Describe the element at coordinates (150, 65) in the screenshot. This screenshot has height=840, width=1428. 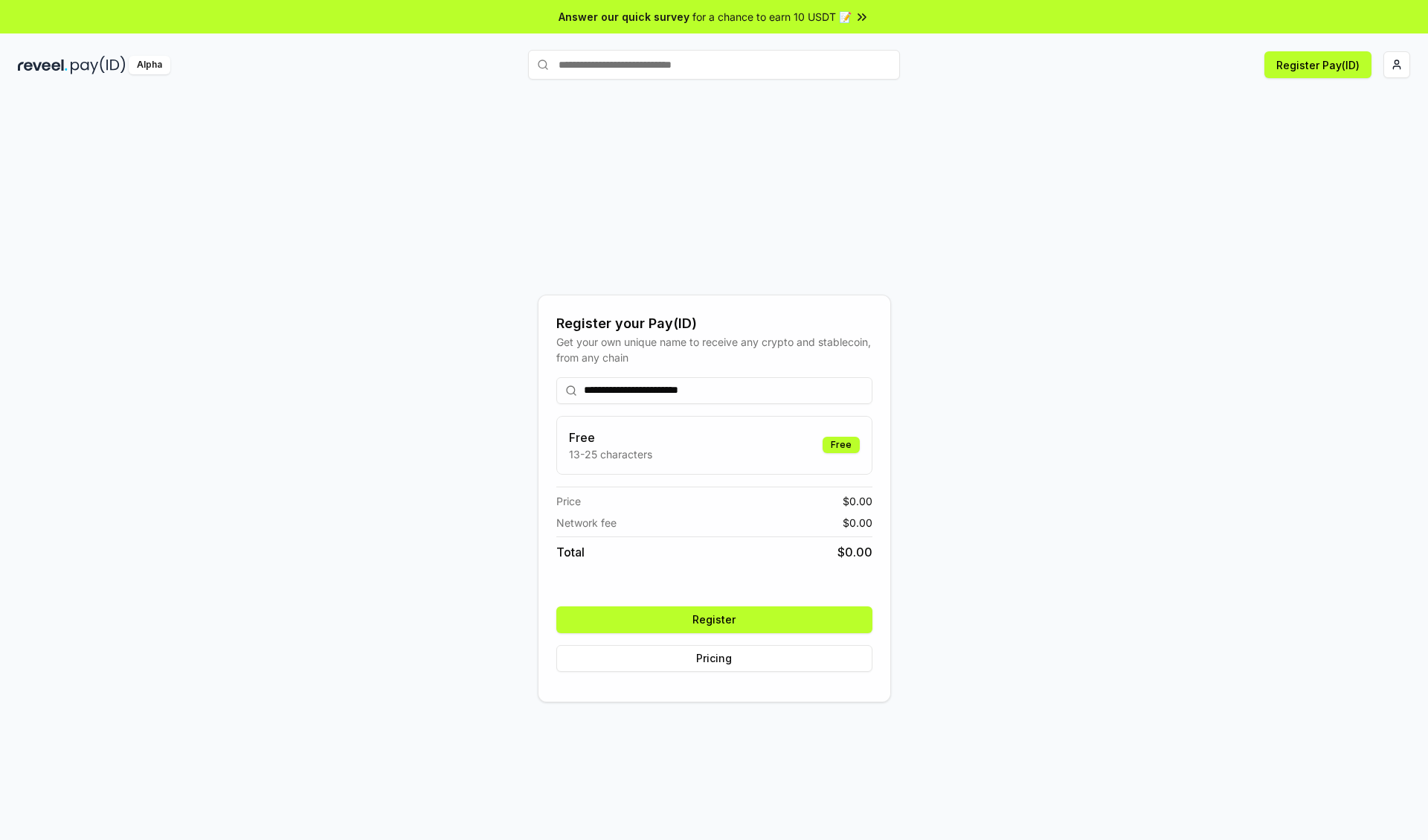
I see `div: Alpha` at that location.